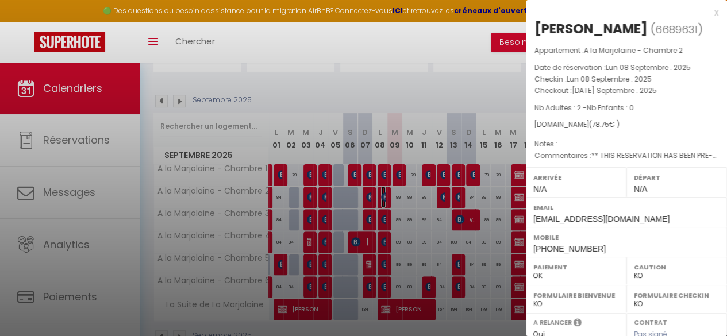 This screenshot has height=336, width=727. I want to click on i: Sélectionner OUI si vous souhaiter envoyer les séquences de messages post-checkout, so click(577, 324).